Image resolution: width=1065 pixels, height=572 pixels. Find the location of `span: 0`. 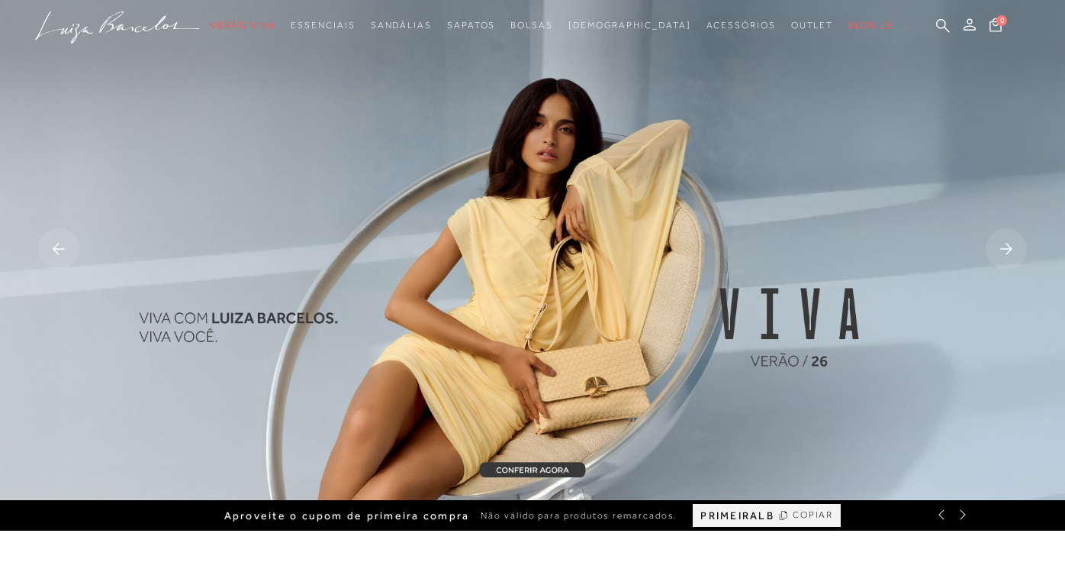

span: 0 is located at coordinates (1002, 21).